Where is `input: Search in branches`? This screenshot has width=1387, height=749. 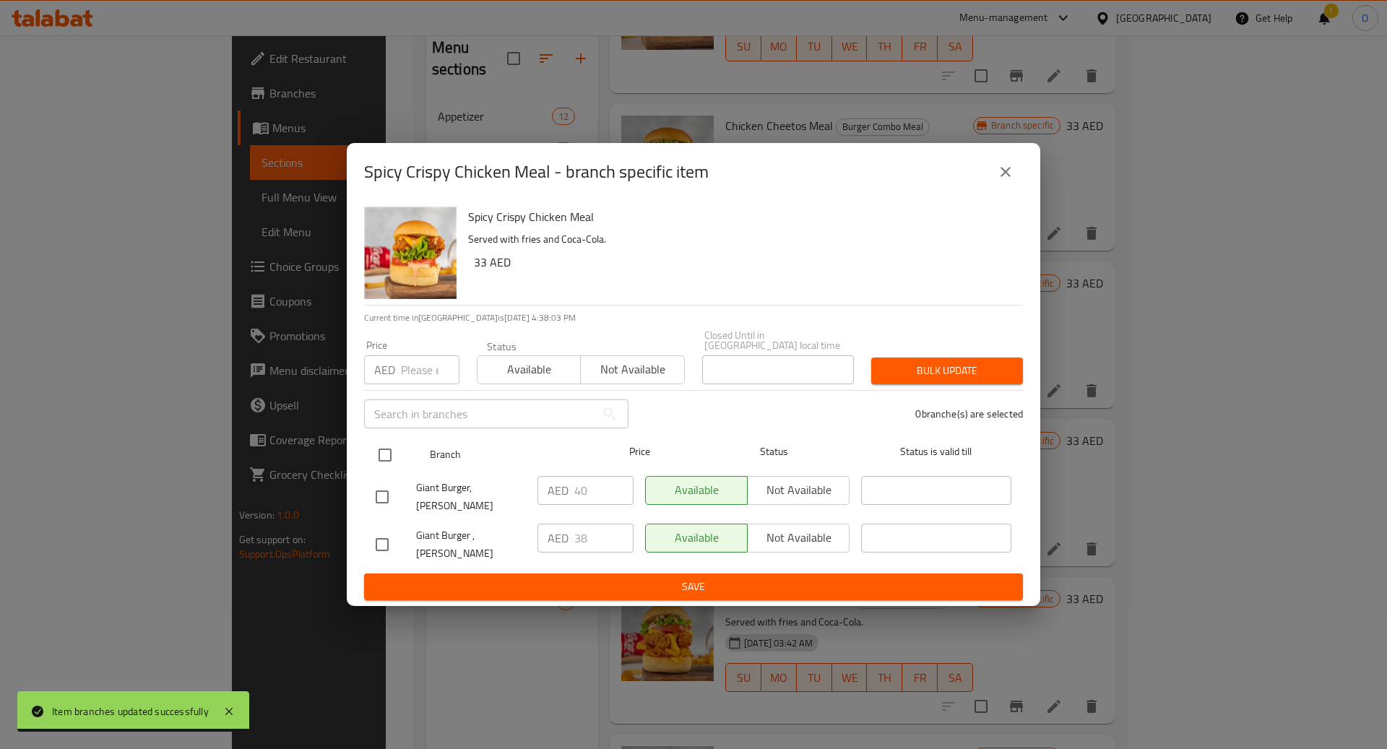
input: Search in branches is located at coordinates (480, 414).